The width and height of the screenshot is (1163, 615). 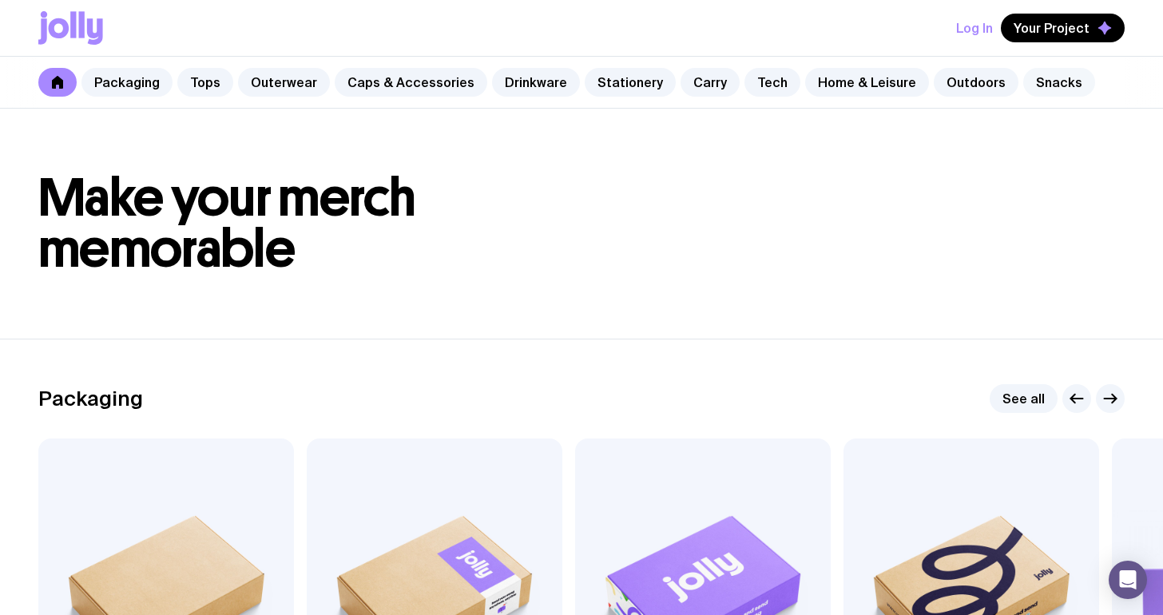 What do you see at coordinates (866, 82) in the screenshot?
I see `a: Home & Leisure` at bounding box center [866, 82].